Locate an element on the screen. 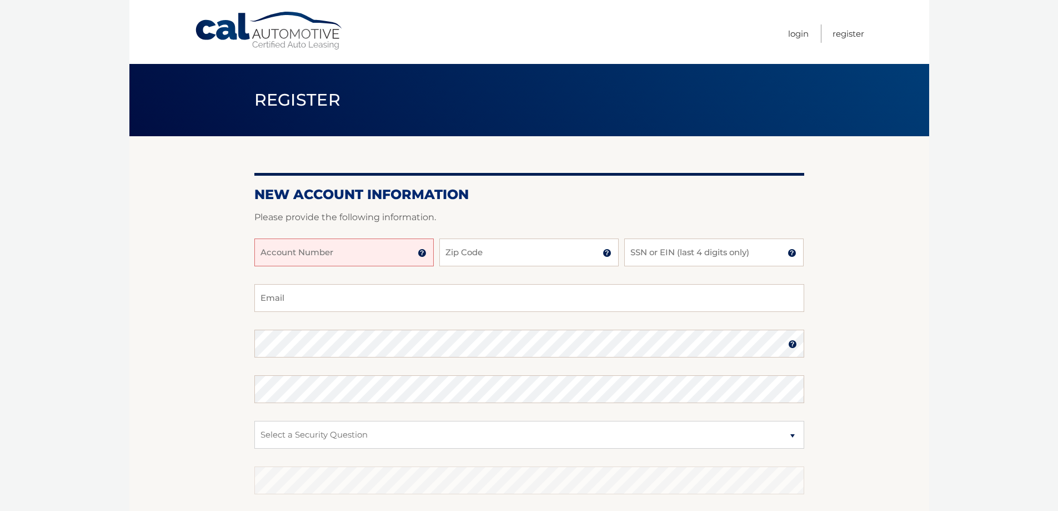  p: Please provide the following information. is located at coordinates (529, 217).